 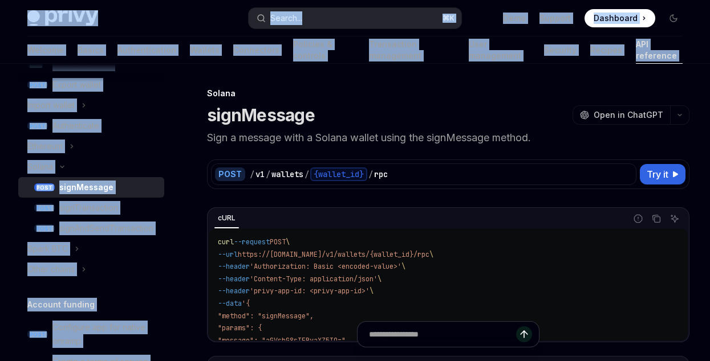 What do you see at coordinates (91, 50) in the screenshot?
I see `a: Basics` at bounding box center [91, 50].